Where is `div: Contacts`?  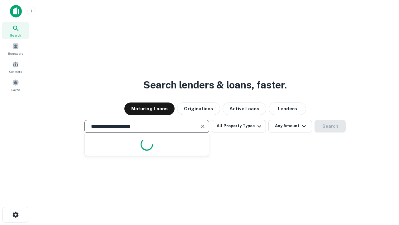
div: Contacts is located at coordinates (16, 67).